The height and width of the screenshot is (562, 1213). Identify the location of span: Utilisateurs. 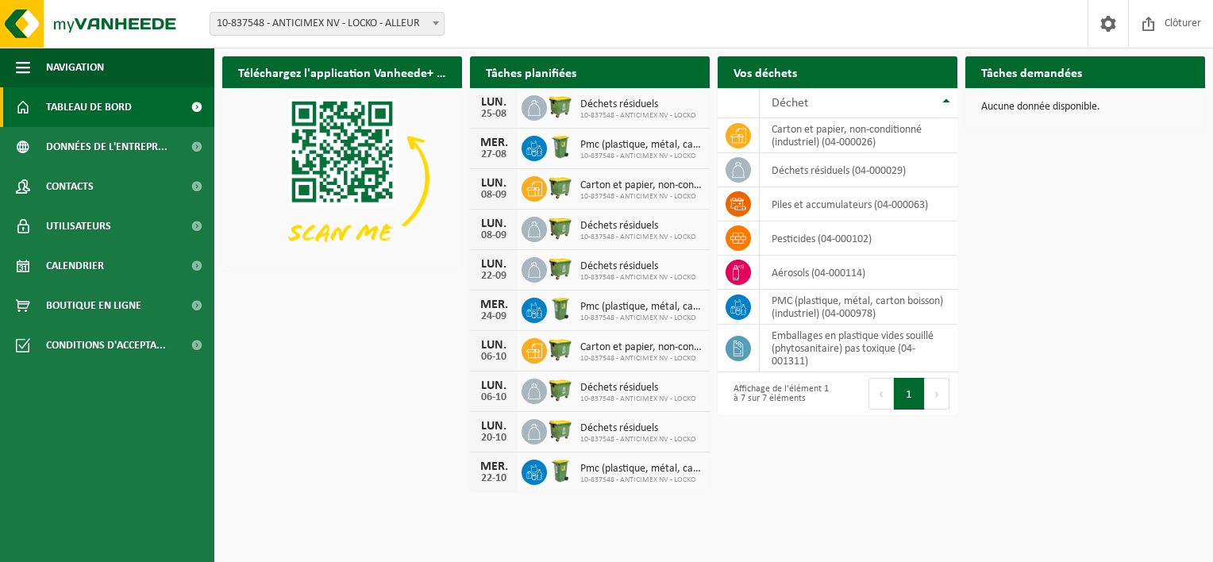
(79, 226).